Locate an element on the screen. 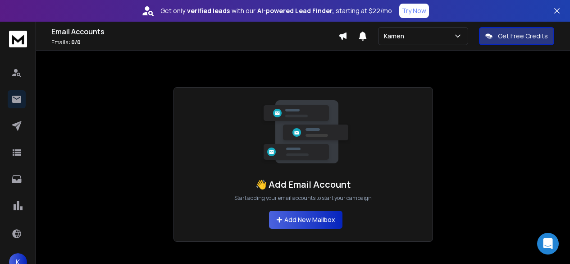 This screenshot has height=264, width=570. p: Emails : is located at coordinates (195, 42).